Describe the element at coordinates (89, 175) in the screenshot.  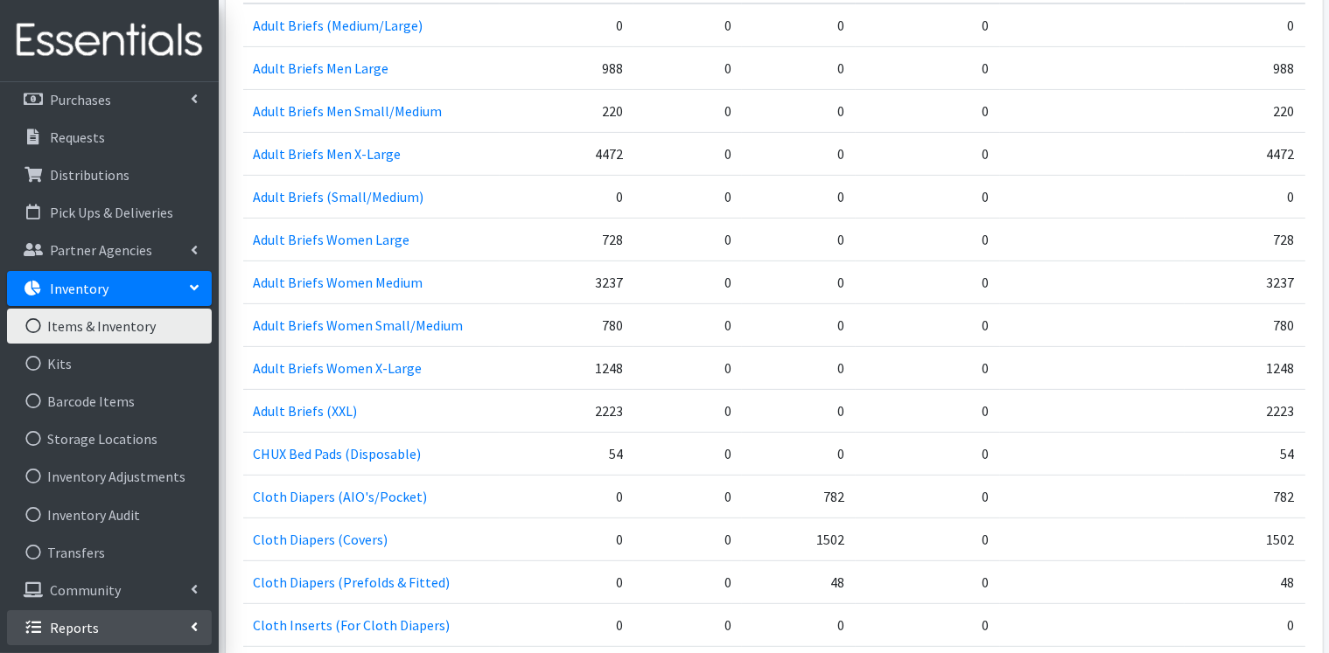
I see `p: Distributions` at that location.